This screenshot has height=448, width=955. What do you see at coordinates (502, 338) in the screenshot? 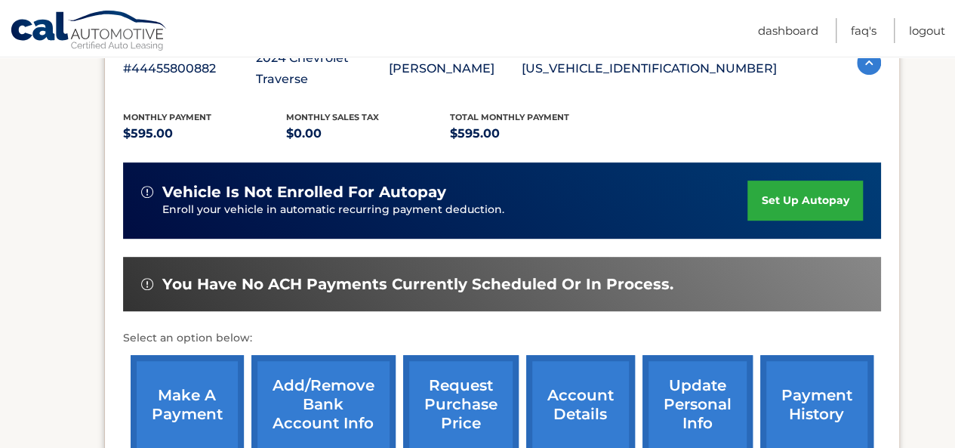
I see `p: Select an option below:` at bounding box center [502, 338].